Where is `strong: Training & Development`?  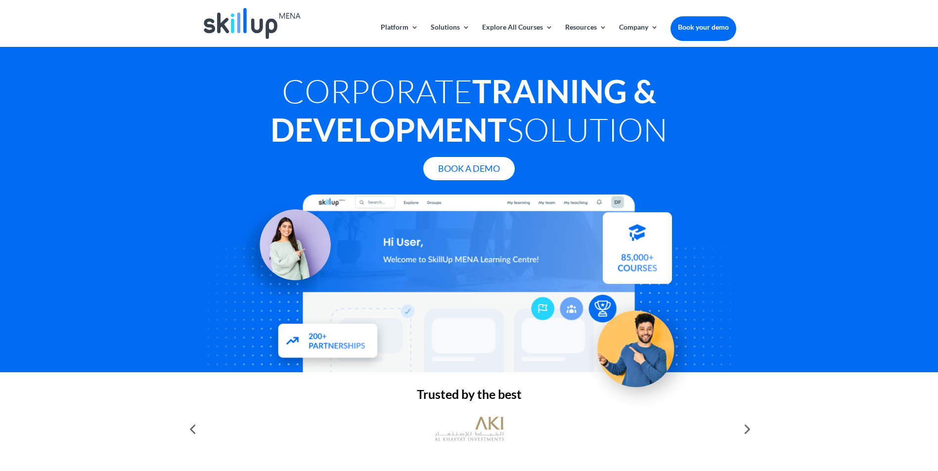 strong: Training & Development is located at coordinates (463, 110).